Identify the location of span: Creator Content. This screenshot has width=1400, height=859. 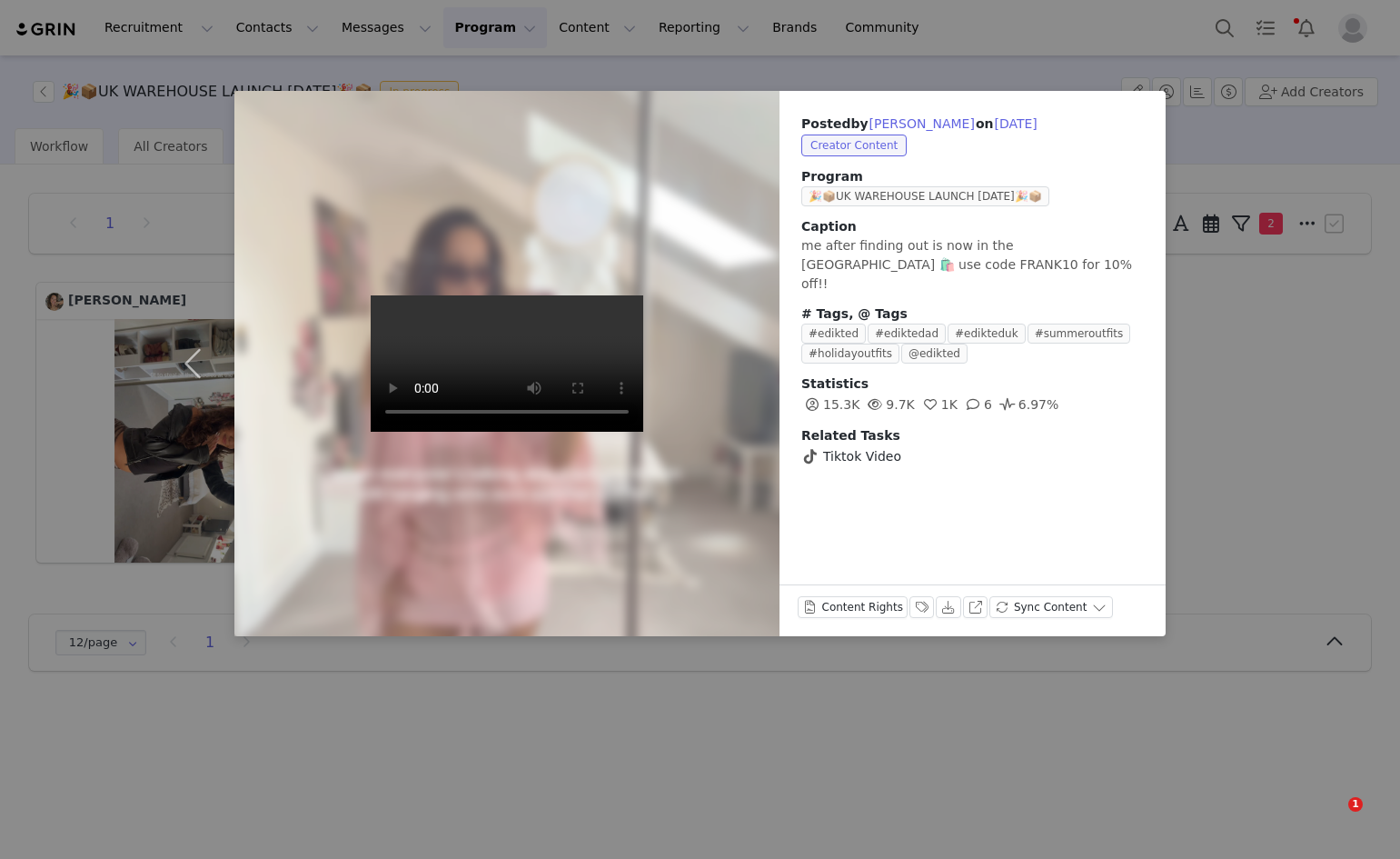
(854, 146).